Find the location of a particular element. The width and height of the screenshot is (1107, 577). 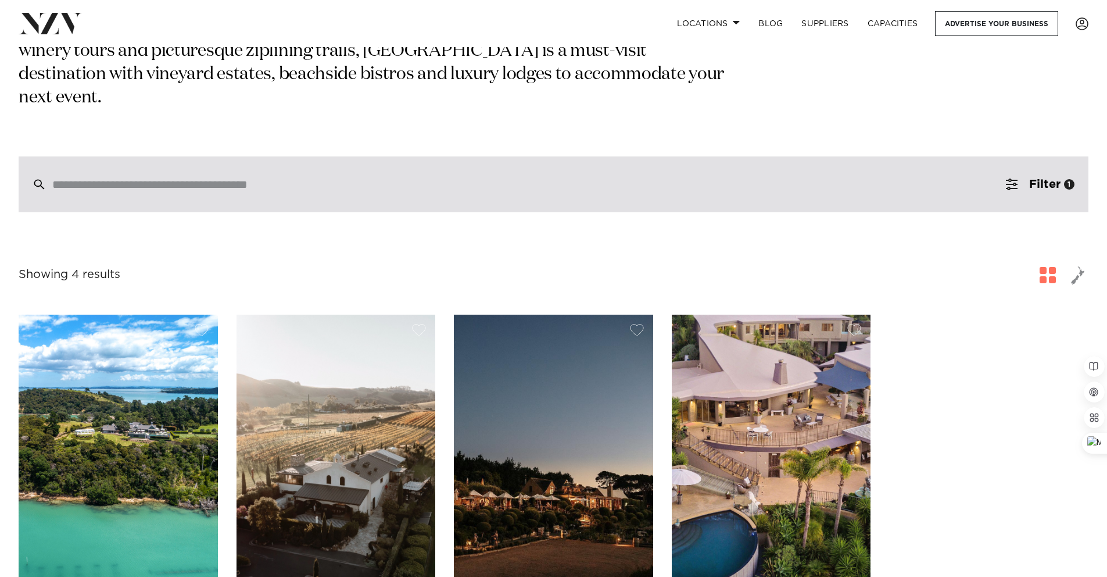

a: Capacities is located at coordinates (893, 23).